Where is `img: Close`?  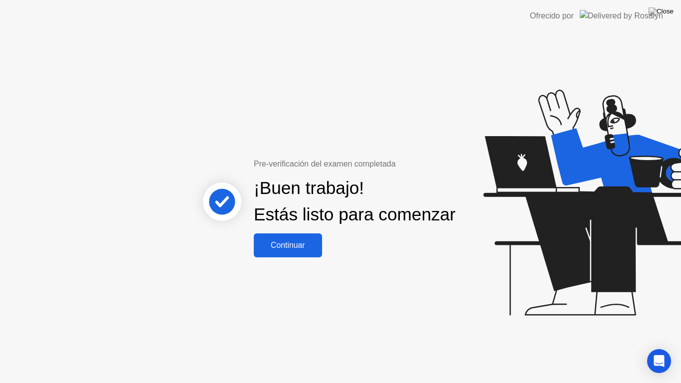 img: Close is located at coordinates (661, 11).